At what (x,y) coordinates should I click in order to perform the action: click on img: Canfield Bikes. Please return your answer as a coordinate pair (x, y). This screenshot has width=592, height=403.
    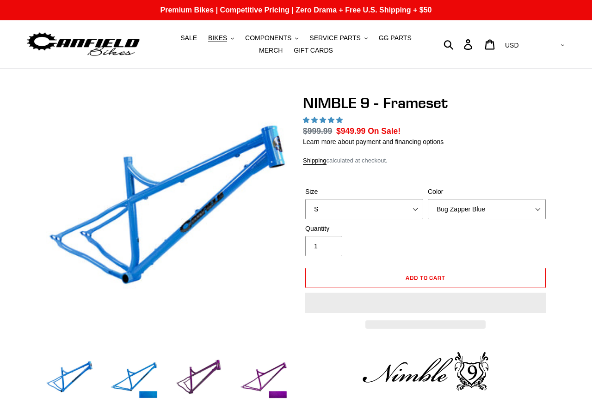
    Looking at the image, I should click on (83, 44).